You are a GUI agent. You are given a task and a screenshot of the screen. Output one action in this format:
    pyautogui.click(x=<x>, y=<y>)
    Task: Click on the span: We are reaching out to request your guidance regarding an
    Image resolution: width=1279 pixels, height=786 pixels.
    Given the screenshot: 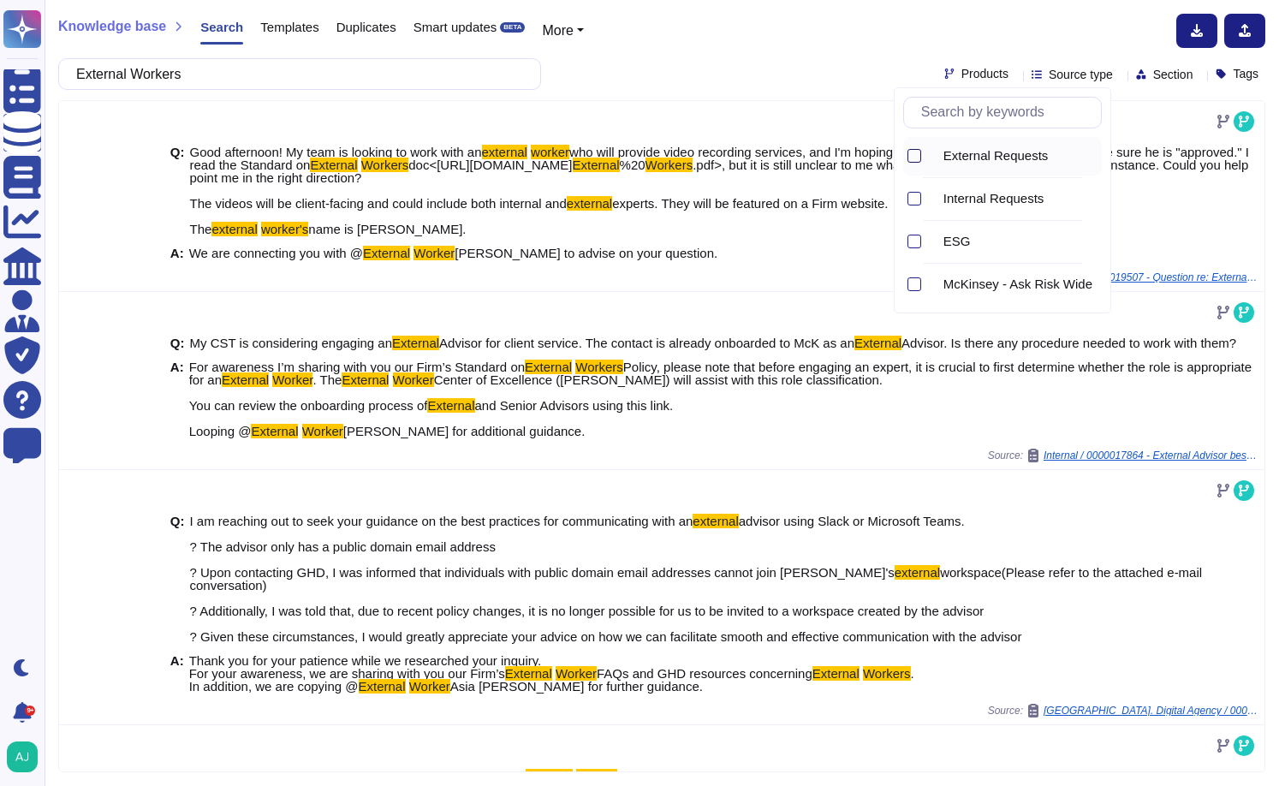 What is the action you would take?
    pyautogui.click(x=358, y=776)
    